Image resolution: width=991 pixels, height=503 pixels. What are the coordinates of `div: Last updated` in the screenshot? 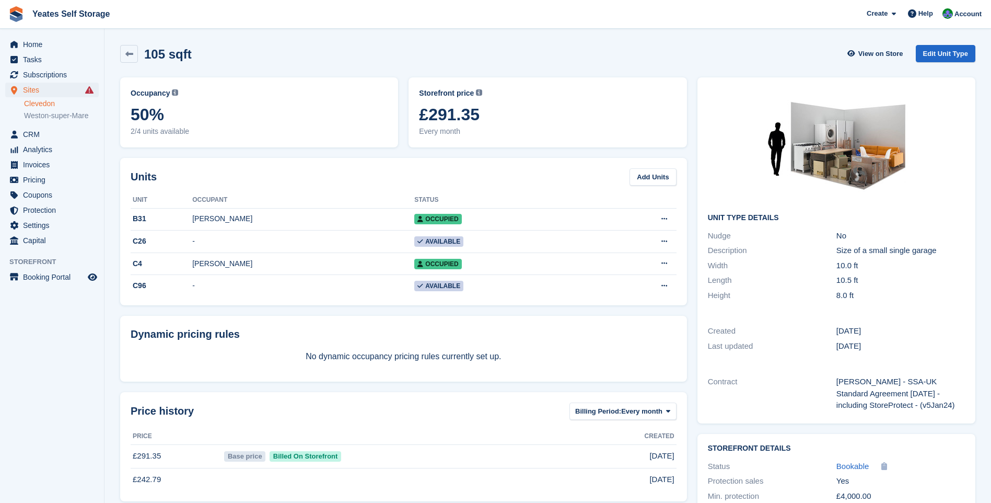 It's located at (772, 346).